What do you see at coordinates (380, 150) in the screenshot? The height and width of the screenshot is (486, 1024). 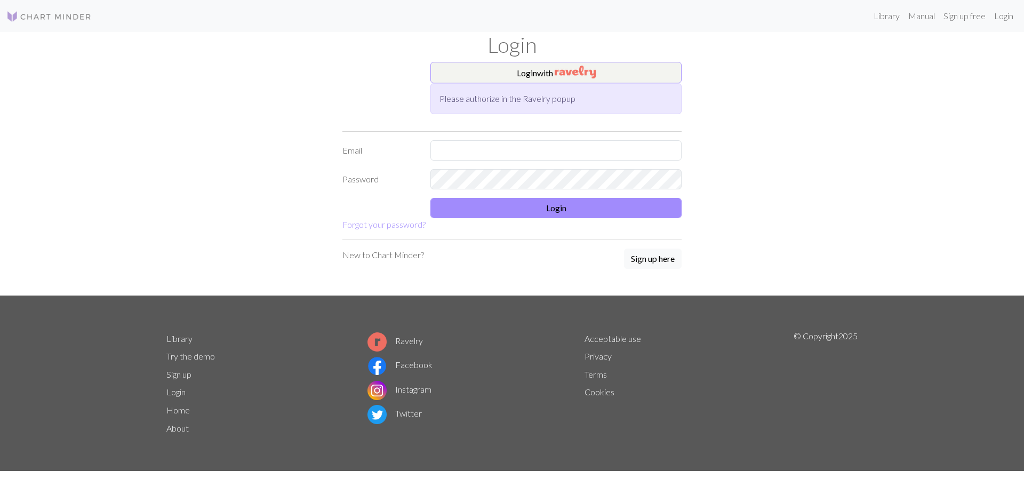 I see `label: Email` at bounding box center [380, 150].